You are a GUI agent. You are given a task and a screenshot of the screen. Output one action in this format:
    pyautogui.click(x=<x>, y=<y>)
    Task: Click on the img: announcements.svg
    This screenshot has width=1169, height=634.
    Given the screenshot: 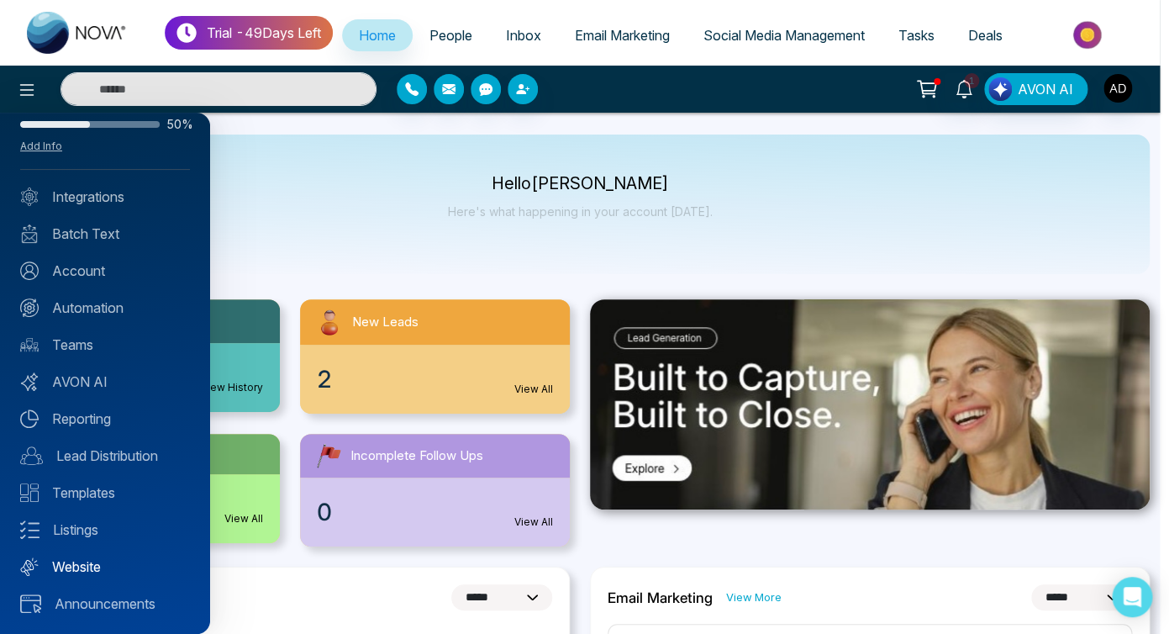 What is the action you would take?
    pyautogui.click(x=30, y=604)
    